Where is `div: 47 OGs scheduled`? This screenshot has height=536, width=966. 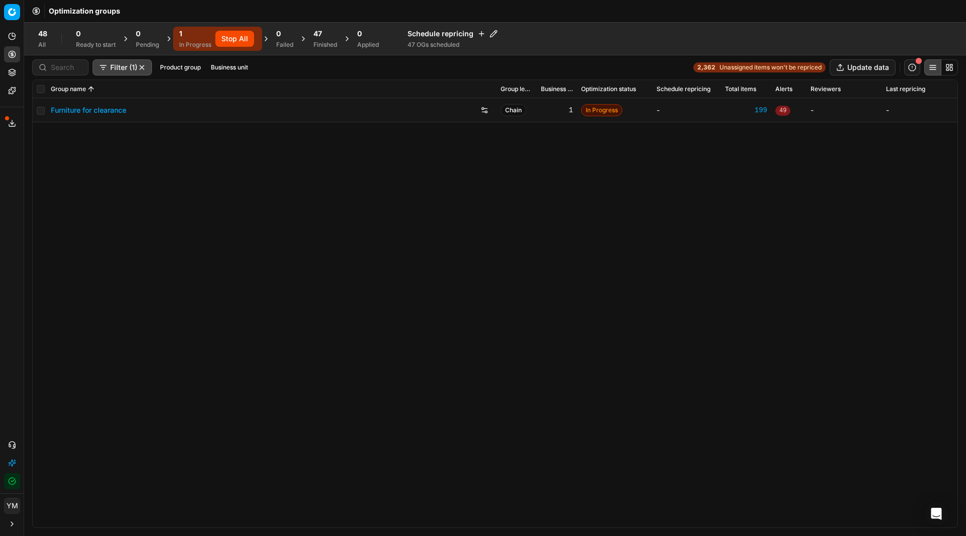
div: 47 OGs scheduled is located at coordinates (452, 45).